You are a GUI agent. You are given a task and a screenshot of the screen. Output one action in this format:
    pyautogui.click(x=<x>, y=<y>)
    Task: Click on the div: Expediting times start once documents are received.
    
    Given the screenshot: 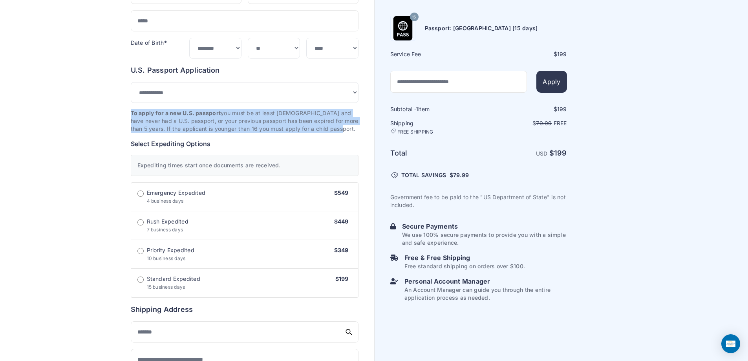 What is the action you would take?
    pyautogui.click(x=245, y=165)
    